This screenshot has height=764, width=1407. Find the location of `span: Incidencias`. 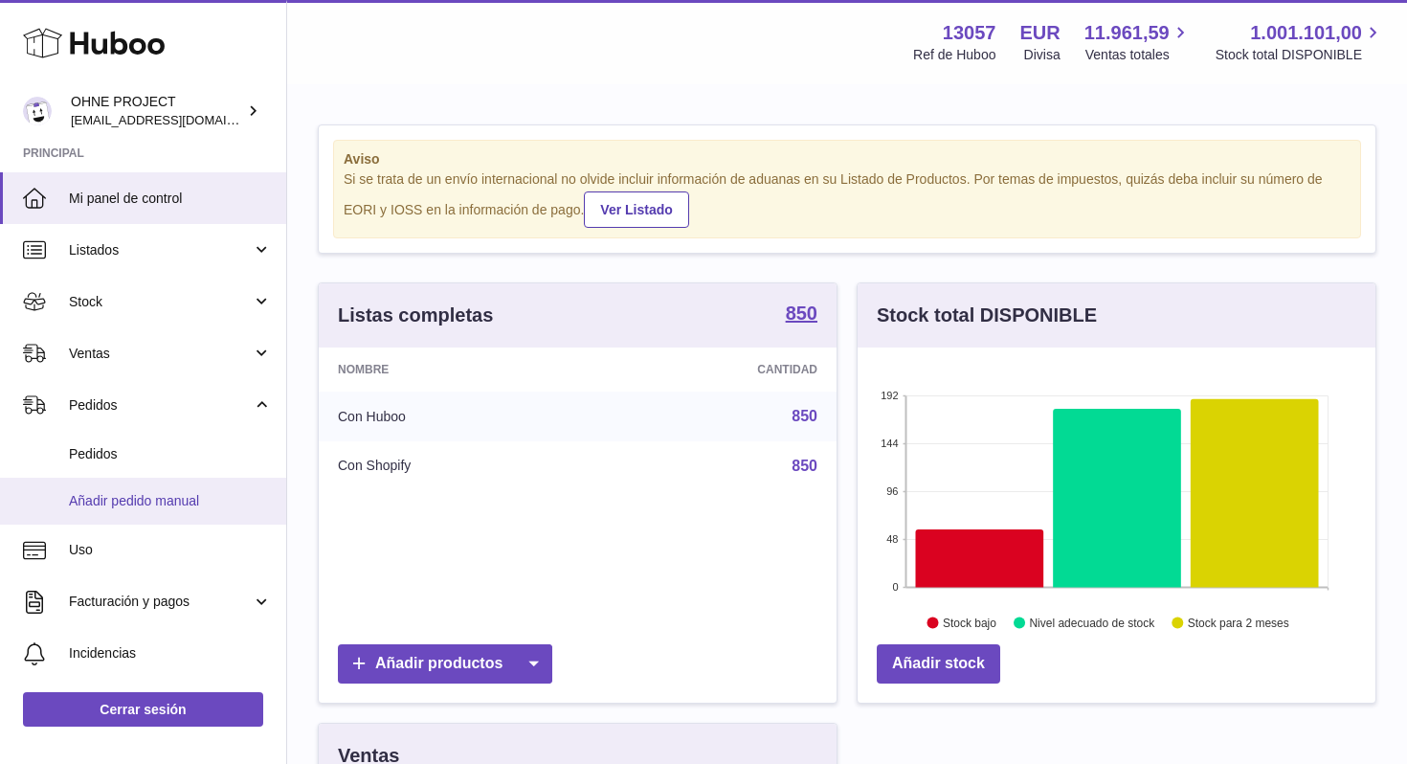

span: Incidencias is located at coordinates (170, 653).